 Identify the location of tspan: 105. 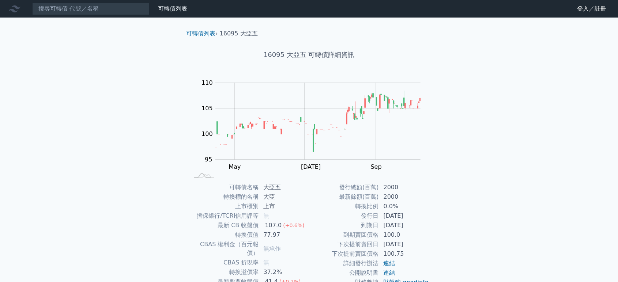
(207, 108).